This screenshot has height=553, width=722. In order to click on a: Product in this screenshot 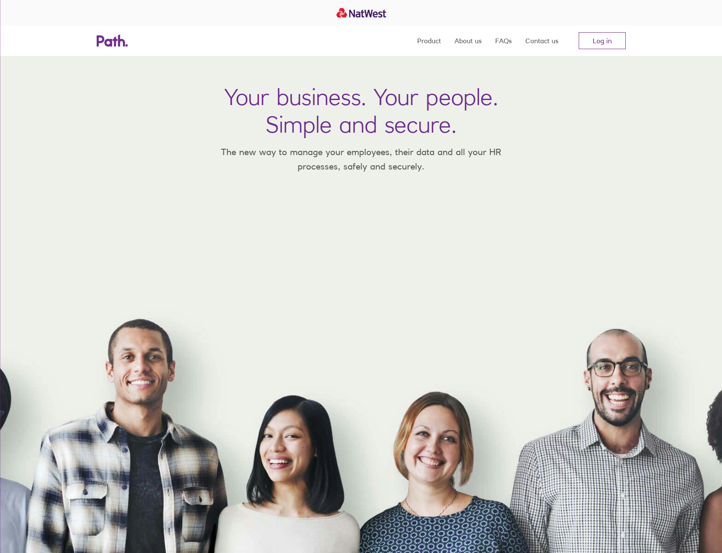, I will do `click(429, 41)`.